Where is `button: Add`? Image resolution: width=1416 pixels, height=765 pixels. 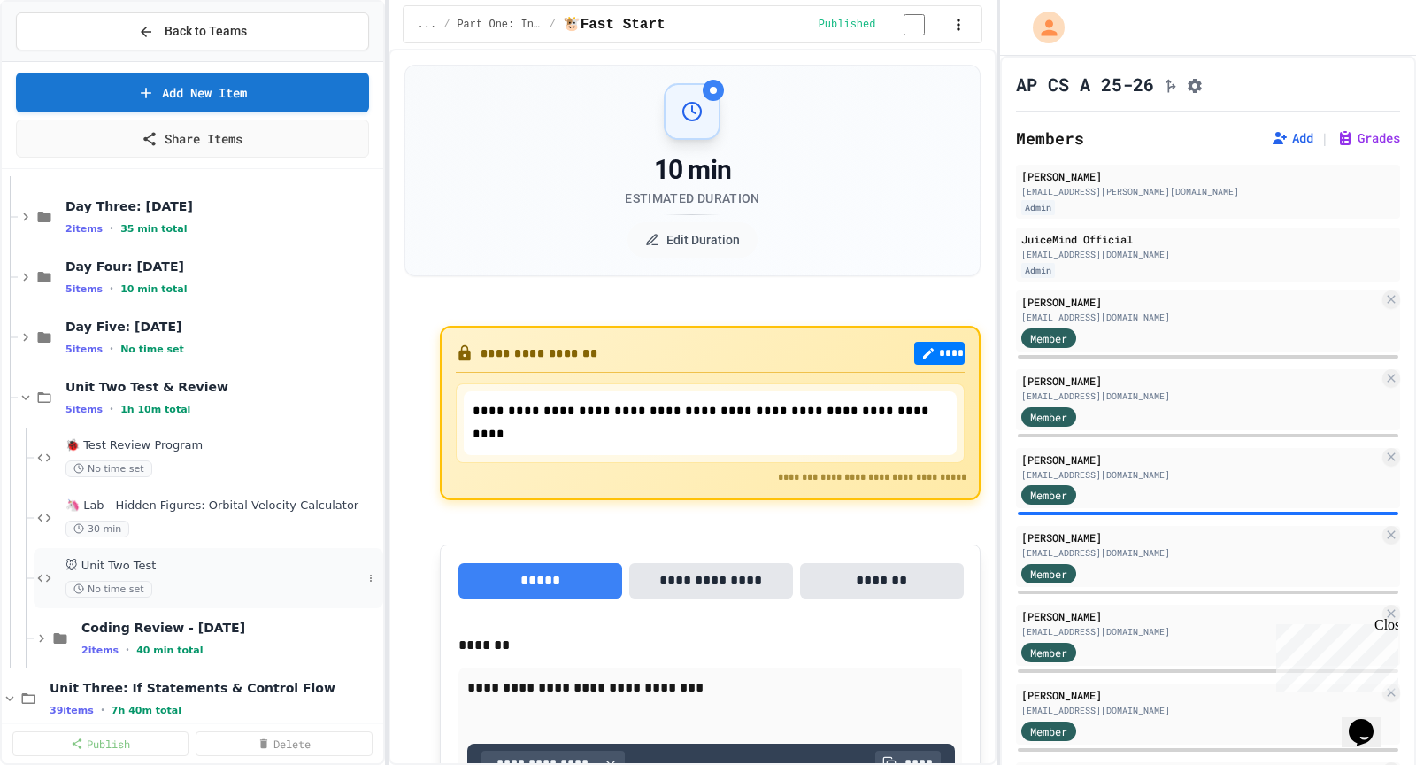
button: Add is located at coordinates (1292, 138).